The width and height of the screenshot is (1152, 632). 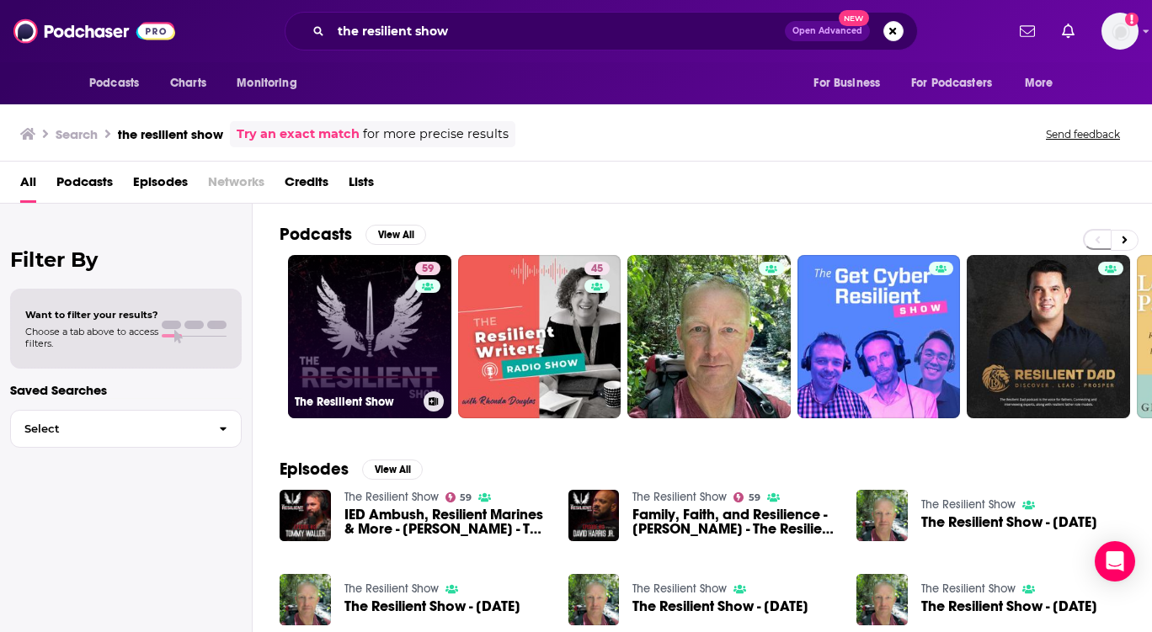 What do you see at coordinates (306, 185) in the screenshot?
I see `span: Credits` at bounding box center [306, 185].